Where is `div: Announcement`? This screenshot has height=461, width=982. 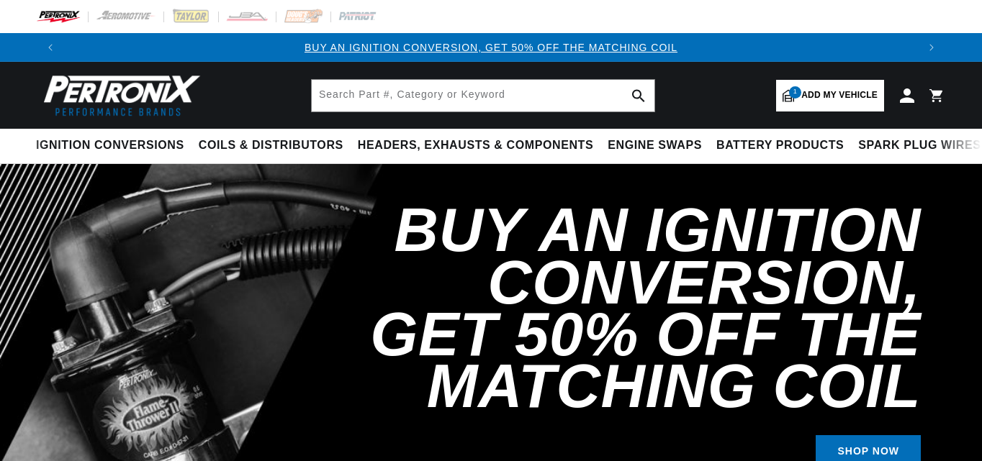
div: Announcement is located at coordinates (491, 48).